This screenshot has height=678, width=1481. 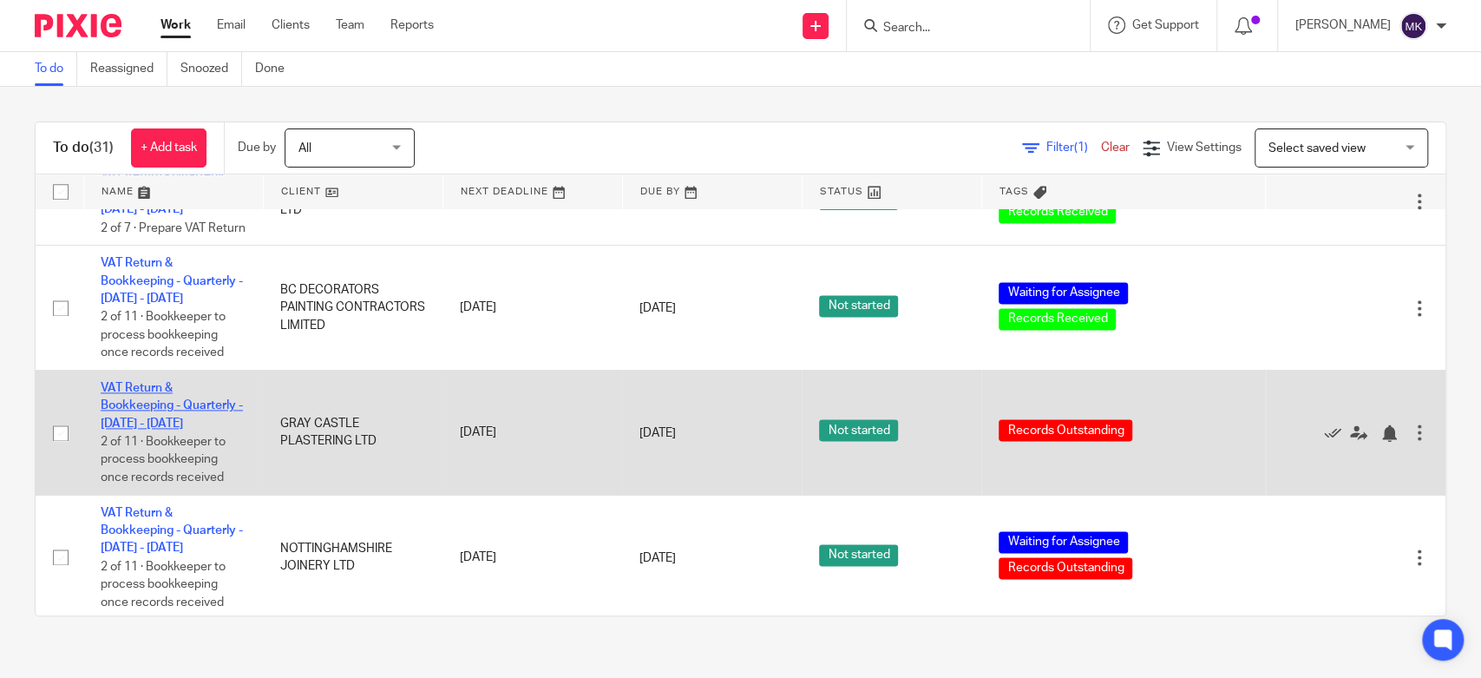 I want to click on span: View Settings, so click(x=1204, y=147).